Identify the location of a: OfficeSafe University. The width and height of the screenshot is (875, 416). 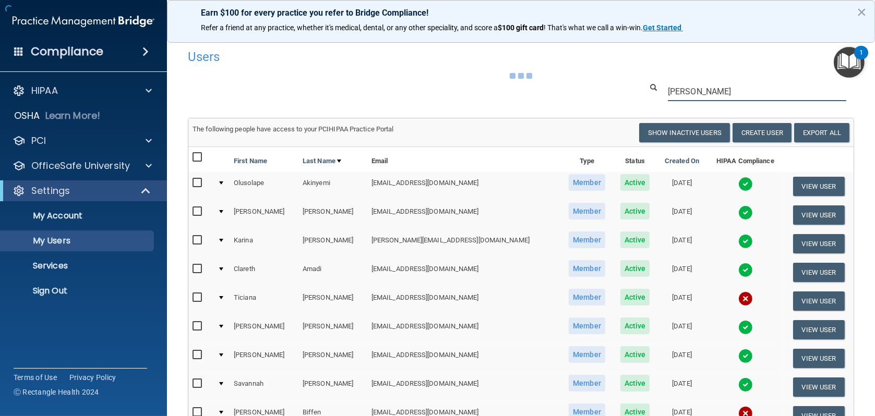
(82, 166).